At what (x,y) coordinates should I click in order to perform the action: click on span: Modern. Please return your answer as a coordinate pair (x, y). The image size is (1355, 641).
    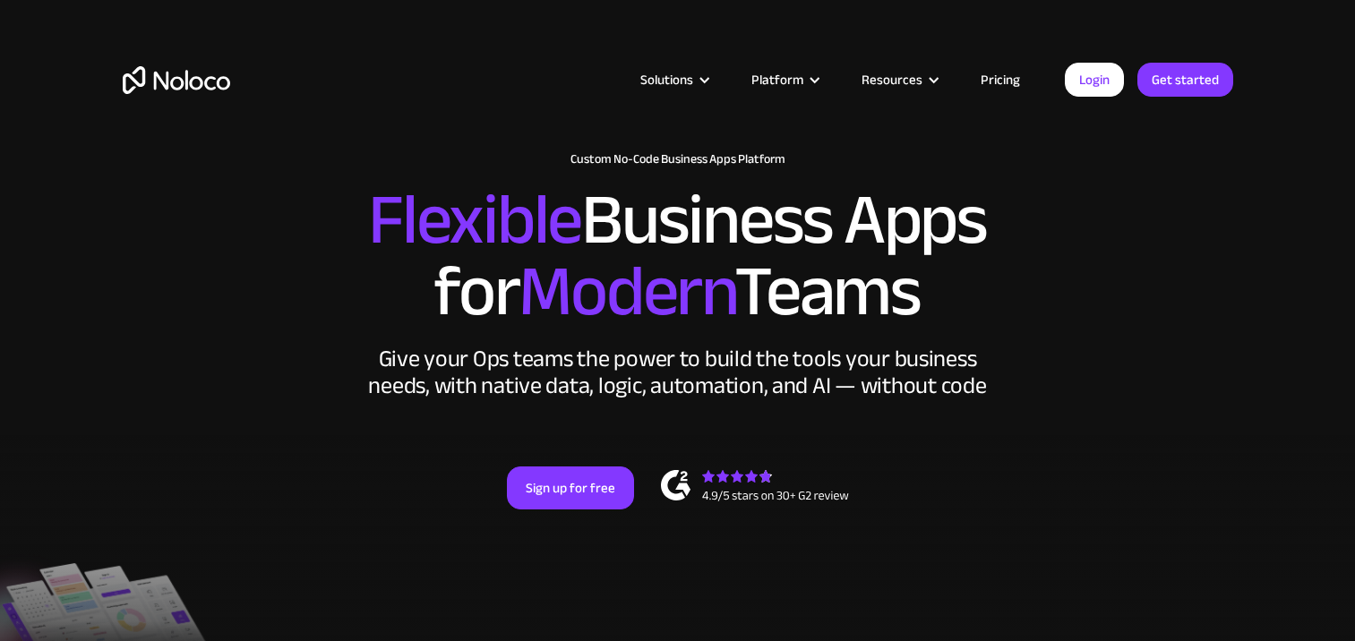
    Looking at the image, I should click on (626, 291).